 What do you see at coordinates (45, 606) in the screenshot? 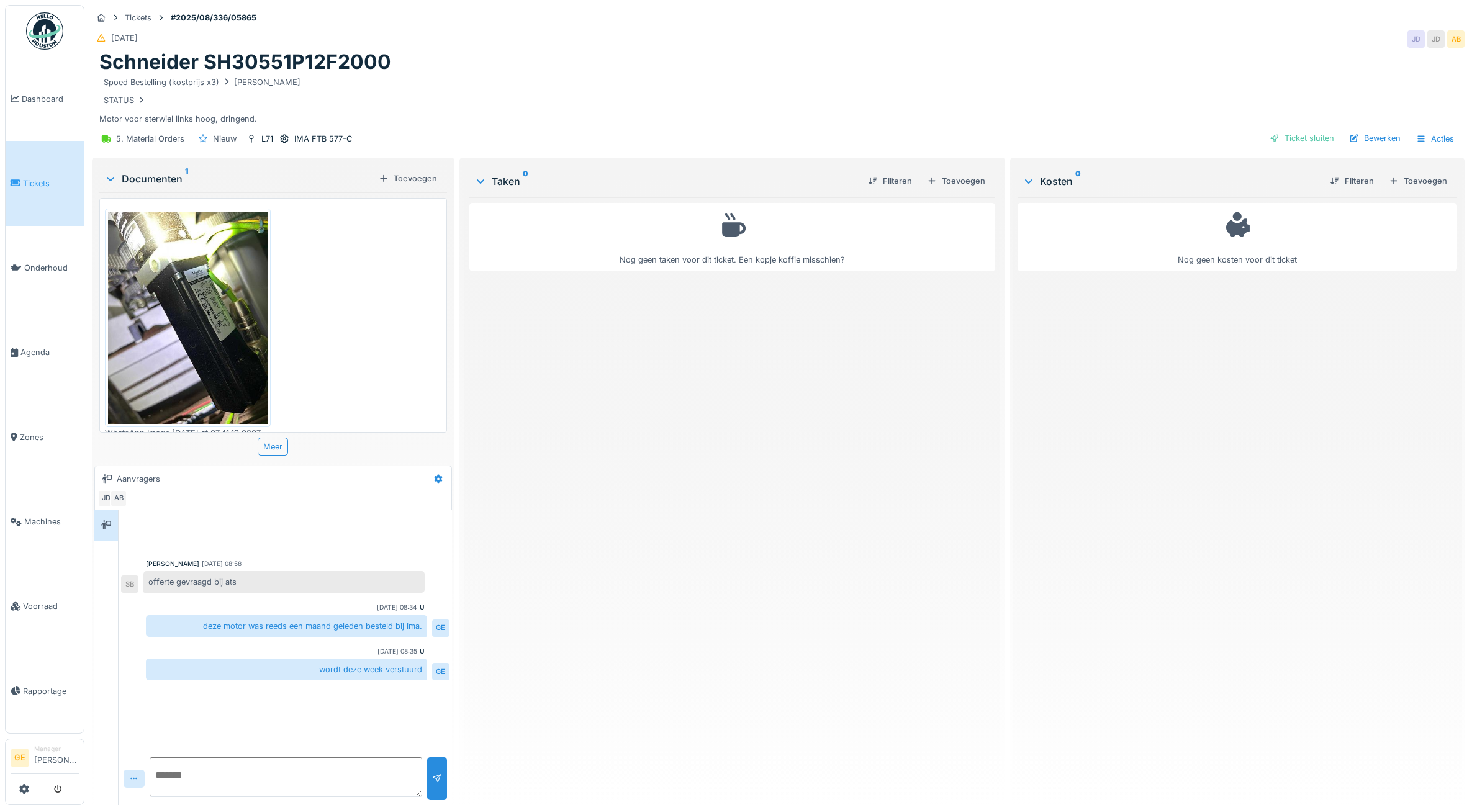
I see `a: Voorraad` at bounding box center [45, 606].